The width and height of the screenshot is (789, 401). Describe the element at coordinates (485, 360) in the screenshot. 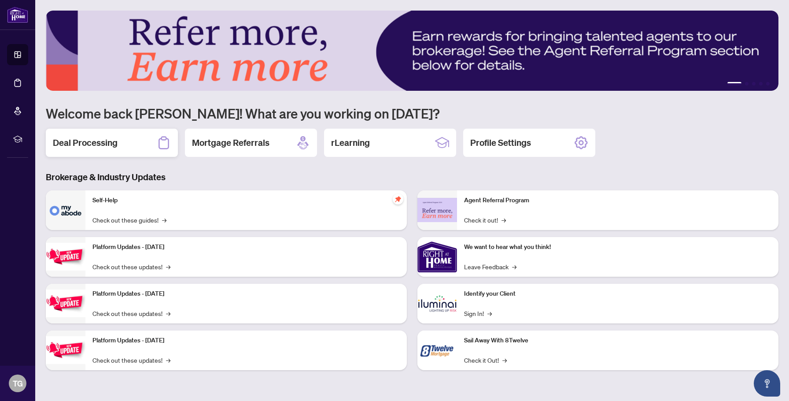

I see `a: Check it Out!→` at that location.